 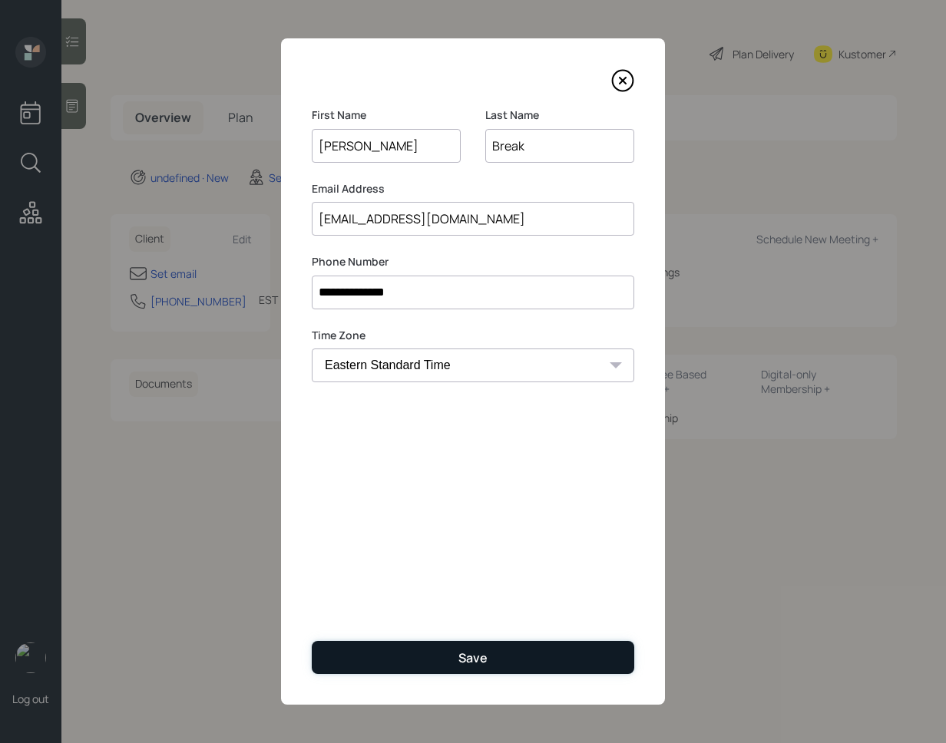 I want to click on div: Save, so click(x=473, y=658).